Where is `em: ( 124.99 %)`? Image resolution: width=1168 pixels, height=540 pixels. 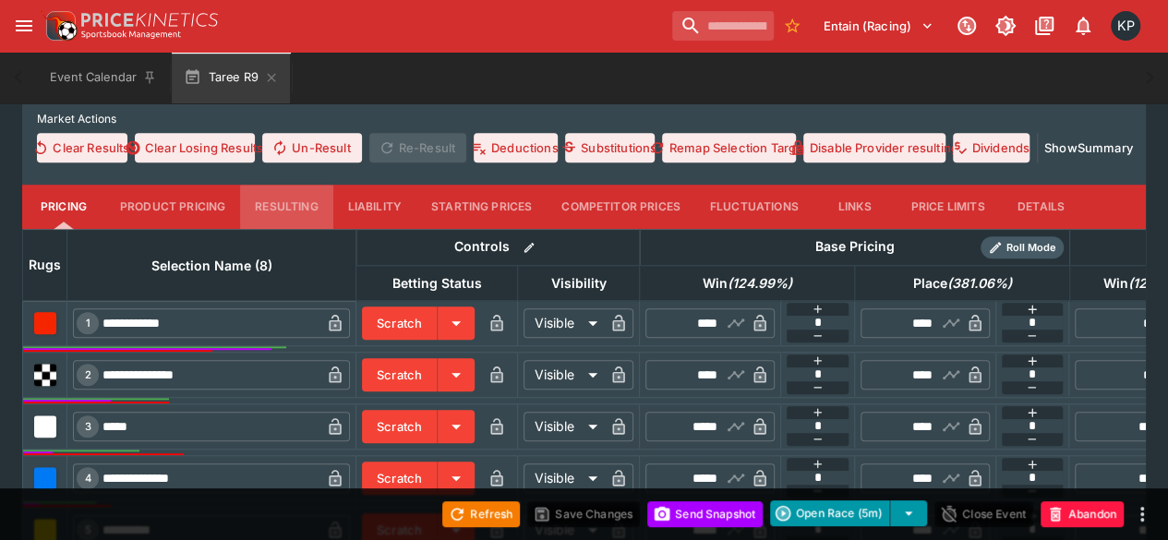 em: ( 124.99 %) is located at coordinates (760, 284).